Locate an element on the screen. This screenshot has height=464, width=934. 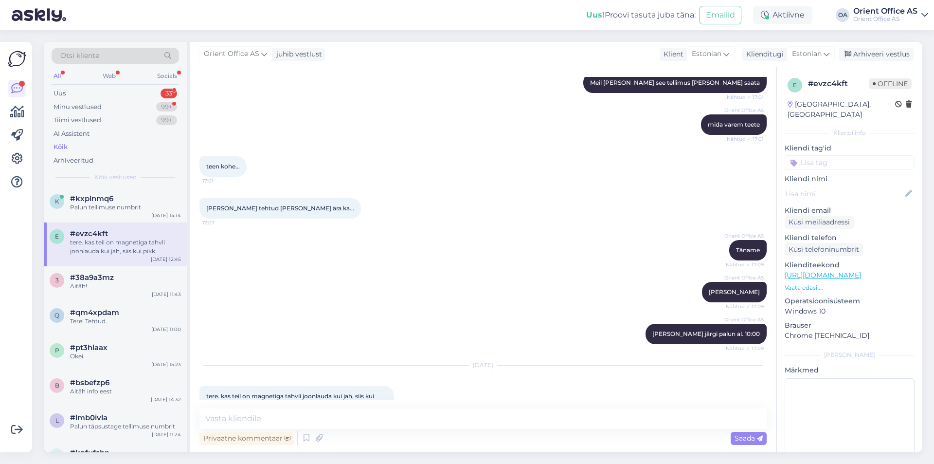
p: Operatsioonisüsteem is located at coordinates (849, 301).